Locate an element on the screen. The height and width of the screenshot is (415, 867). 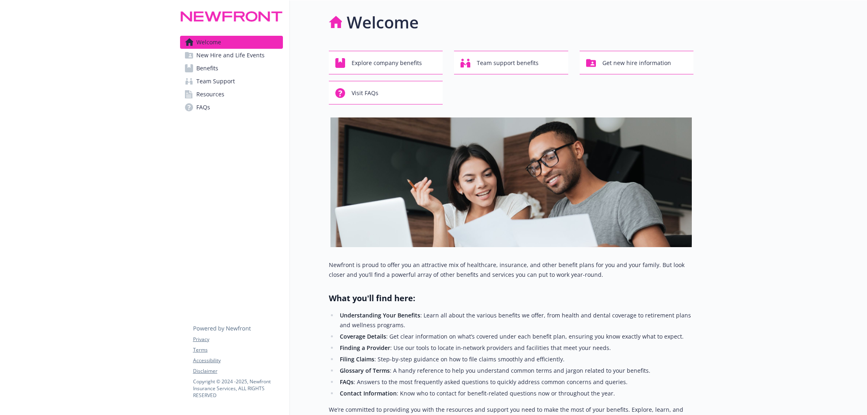
a: Terms is located at coordinates (238, 350).